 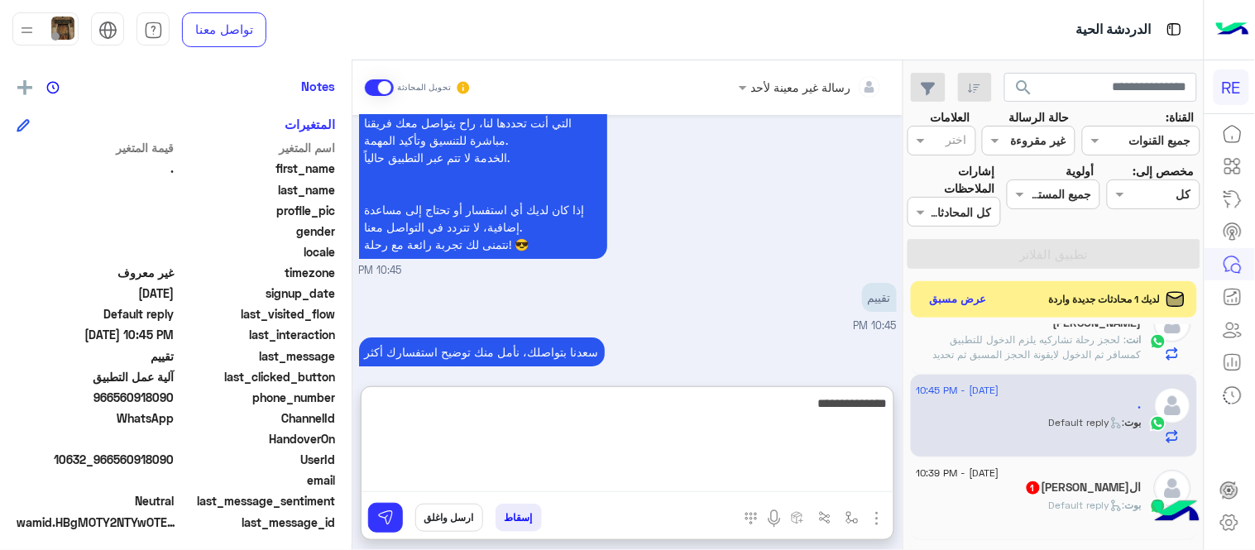 What do you see at coordinates (256, 438) in the screenshot?
I see `span: HandoverOn` at bounding box center [256, 438].